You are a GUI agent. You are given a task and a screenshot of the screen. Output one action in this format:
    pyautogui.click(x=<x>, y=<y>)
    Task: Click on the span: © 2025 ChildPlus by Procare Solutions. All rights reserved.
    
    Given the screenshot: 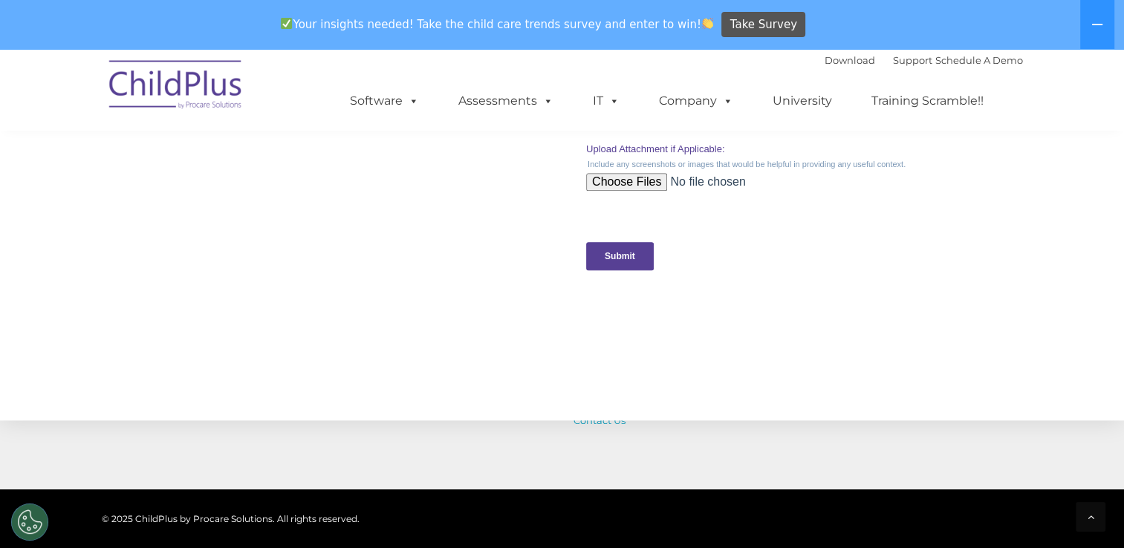 What is the action you would take?
    pyautogui.click(x=230, y=518)
    